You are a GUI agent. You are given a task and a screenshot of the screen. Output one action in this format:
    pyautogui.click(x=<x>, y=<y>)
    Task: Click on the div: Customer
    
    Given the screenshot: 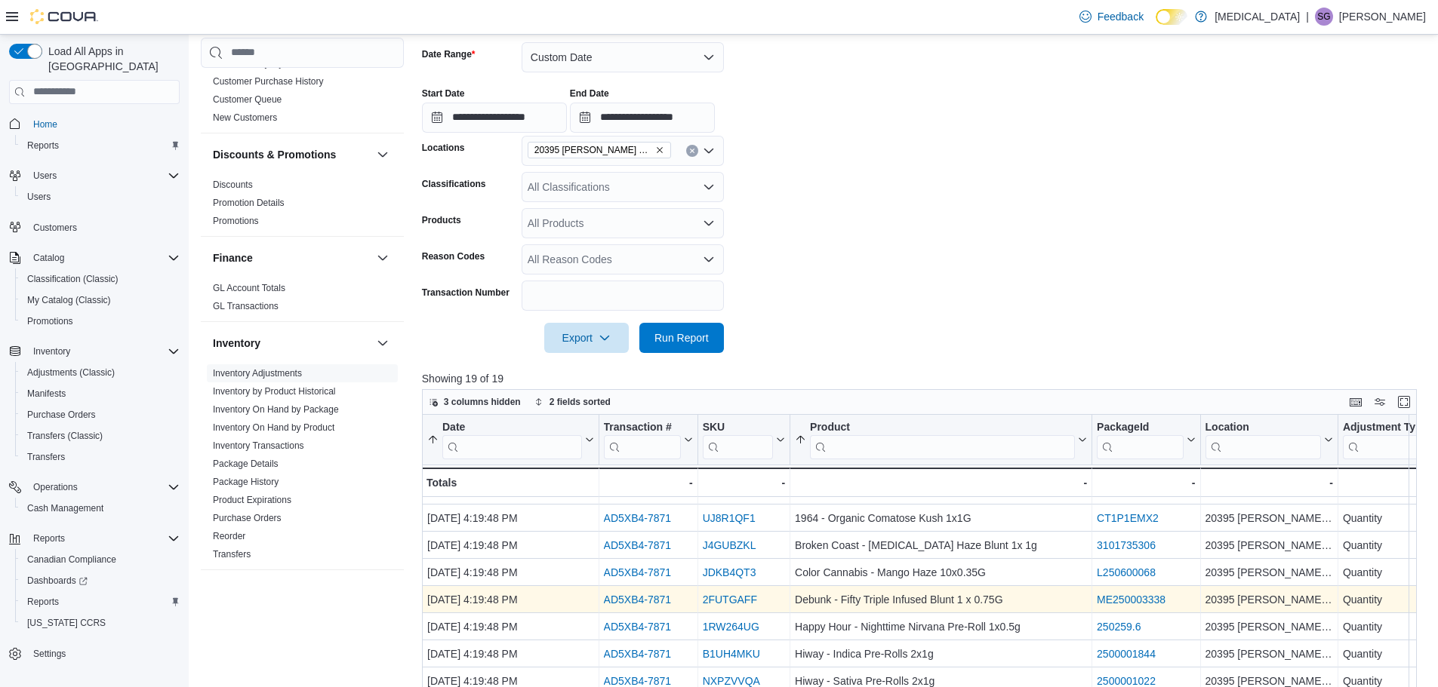 What is the action you would take?
    pyautogui.click(x=302, y=85)
    